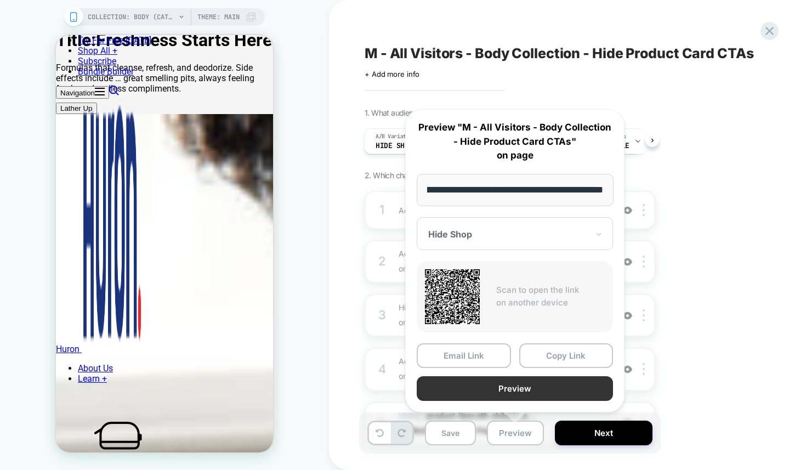 The height and width of the screenshot is (470, 806). I want to click on a: About Us, so click(39, 333).